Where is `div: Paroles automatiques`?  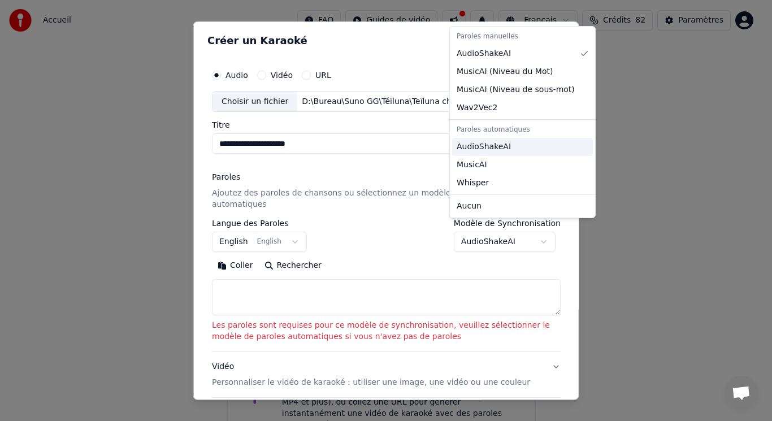 div: Paroles automatiques is located at coordinates (522, 130).